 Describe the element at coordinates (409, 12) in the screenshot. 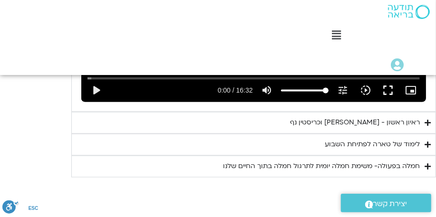

I see `img: תודעה בריאה` at that location.